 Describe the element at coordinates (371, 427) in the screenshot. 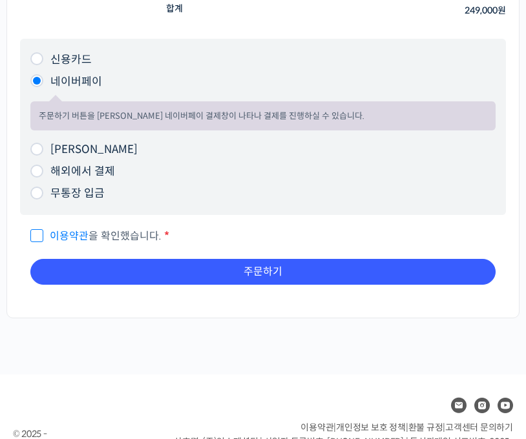

I see `a: 개인정보 보호 정책` at that location.